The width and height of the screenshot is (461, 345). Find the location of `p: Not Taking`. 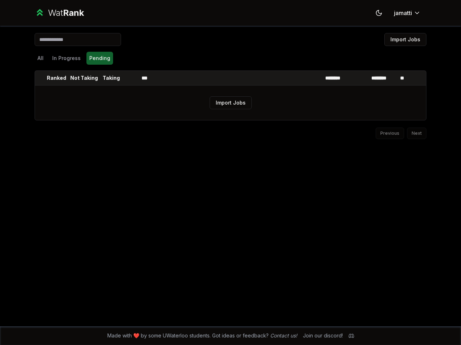

p: Not Taking is located at coordinates (84, 78).